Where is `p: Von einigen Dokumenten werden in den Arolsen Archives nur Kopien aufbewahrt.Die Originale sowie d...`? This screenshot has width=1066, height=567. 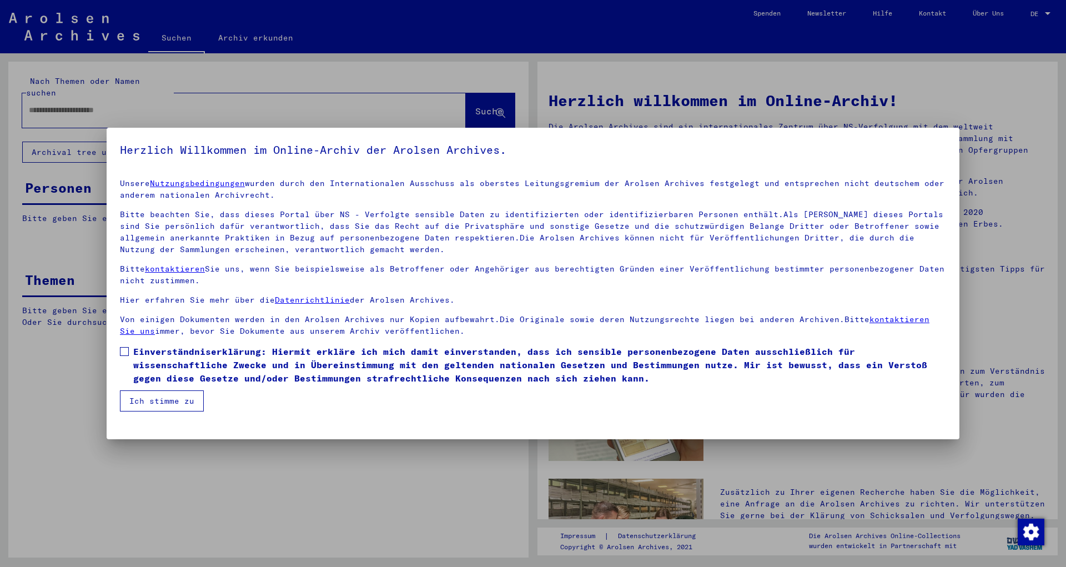
p: Von einigen Dokumenten werden in den Arolsen Archives nur Kopien aufbewahrt.Die Originale sowie d... is located at coordinates (533, 325).